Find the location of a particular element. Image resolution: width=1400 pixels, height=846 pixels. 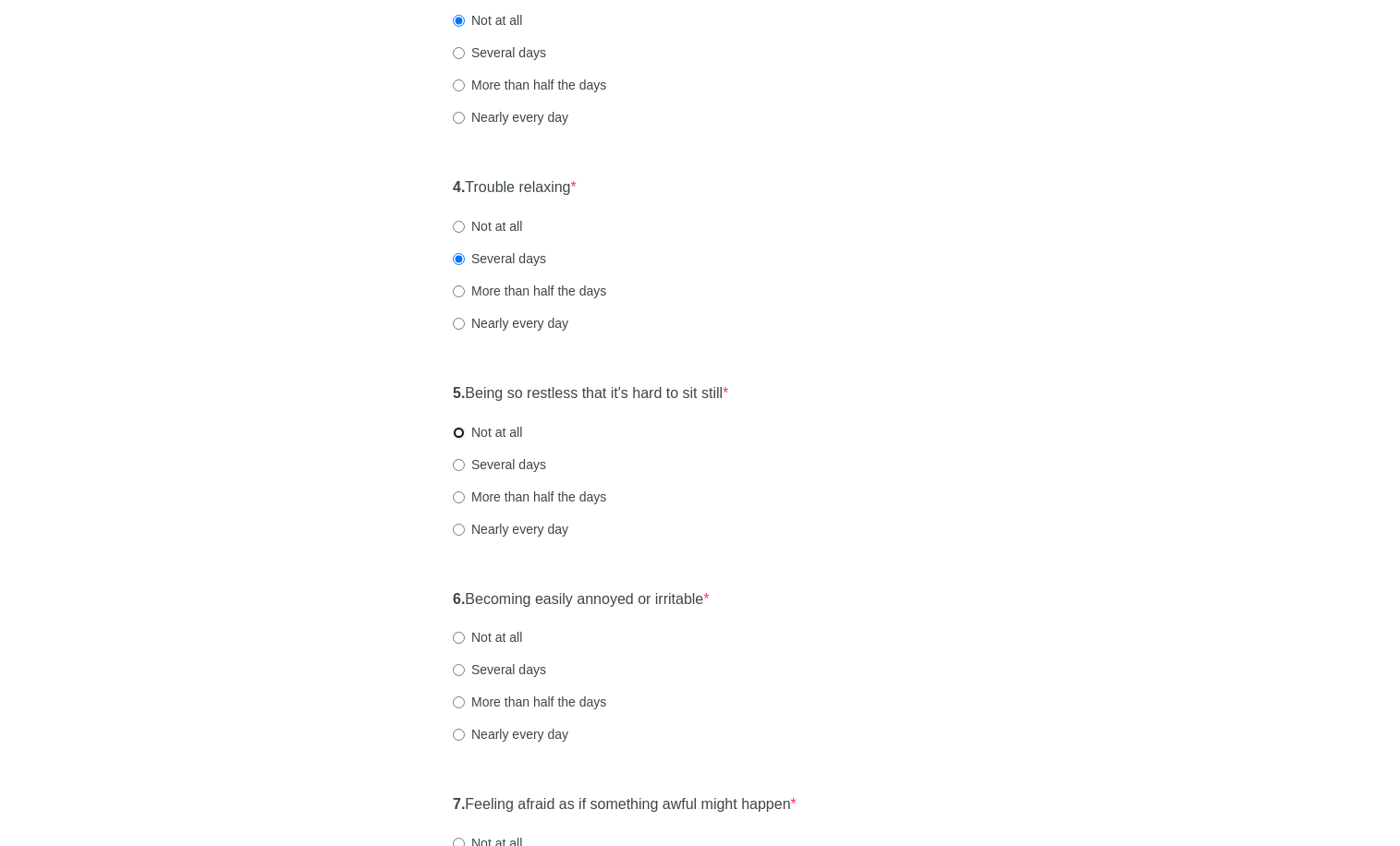

strong: 7. is located at coordinates (458, 803).